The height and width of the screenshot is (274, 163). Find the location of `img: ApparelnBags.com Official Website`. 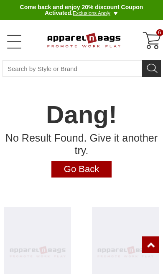

img: ApparelnBags.com Official Website is located at coordinates (75, 40).